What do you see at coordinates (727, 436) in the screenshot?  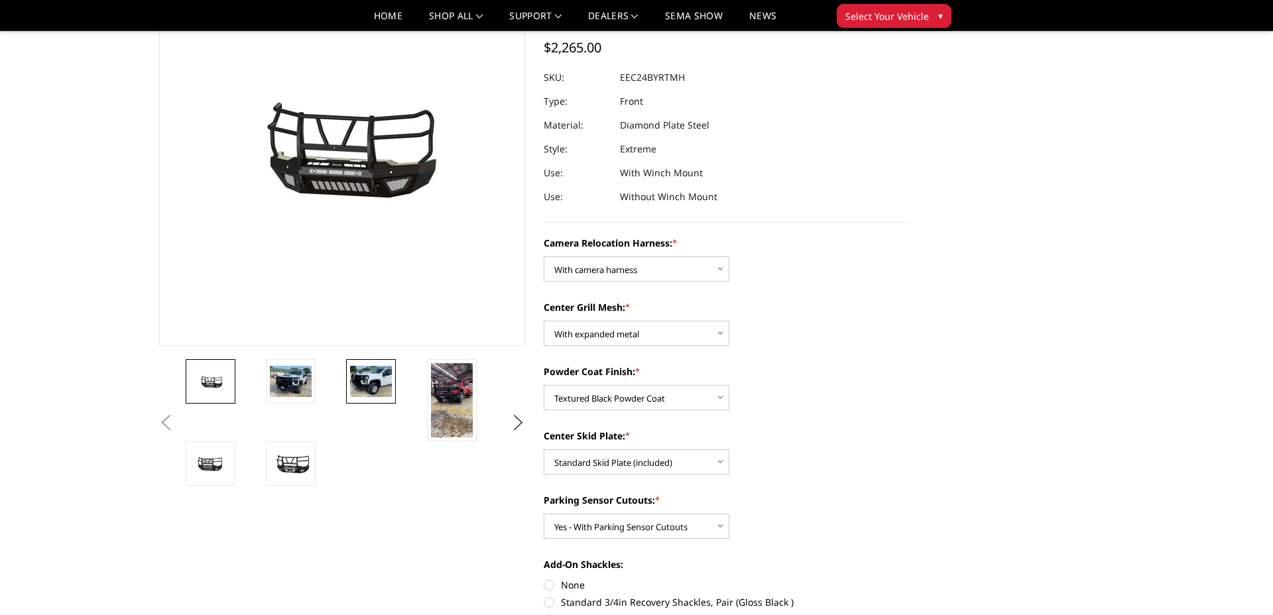 I see `label: Center Skid Plate:` at bounding box center [727, 436].